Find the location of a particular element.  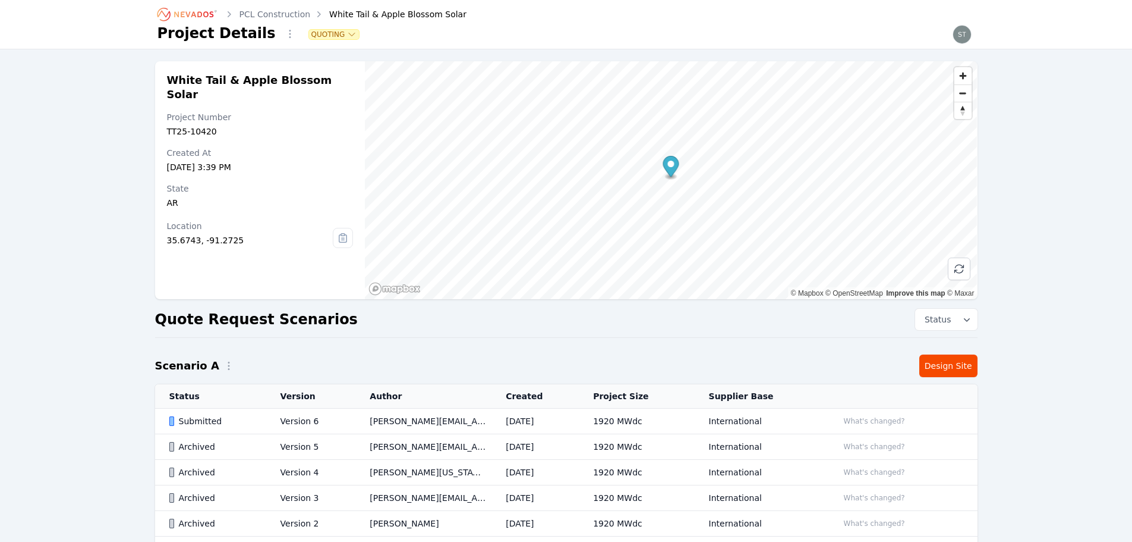

a: Design Site is located at coordinates (949, 366).